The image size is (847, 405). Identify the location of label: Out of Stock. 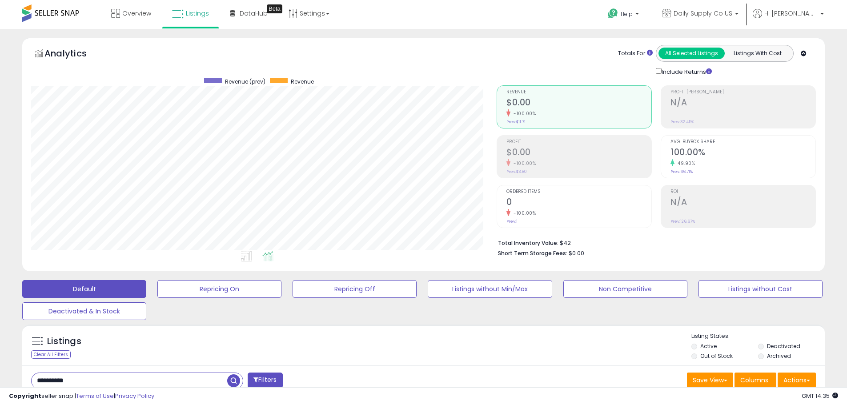
(716, 356).